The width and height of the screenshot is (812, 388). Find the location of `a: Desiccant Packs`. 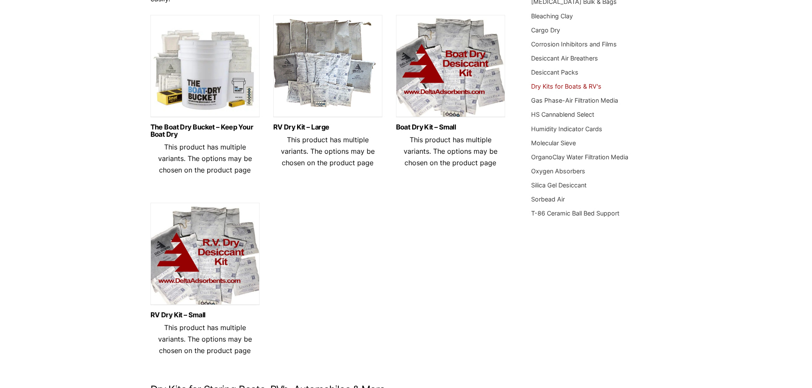

a: Desiccant Packs is located at coordinates (555, 72).